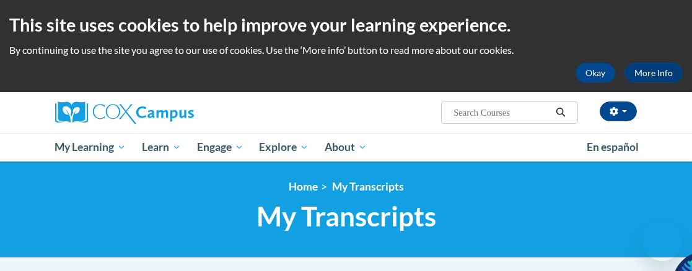  I want to click on h2: This site uses cookies to help improve your learning experience., so click(346, 25).